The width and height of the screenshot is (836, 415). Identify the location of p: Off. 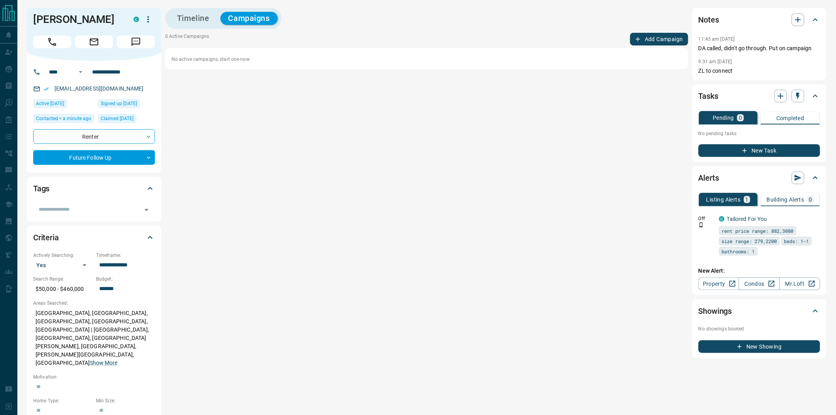
(707, 219).